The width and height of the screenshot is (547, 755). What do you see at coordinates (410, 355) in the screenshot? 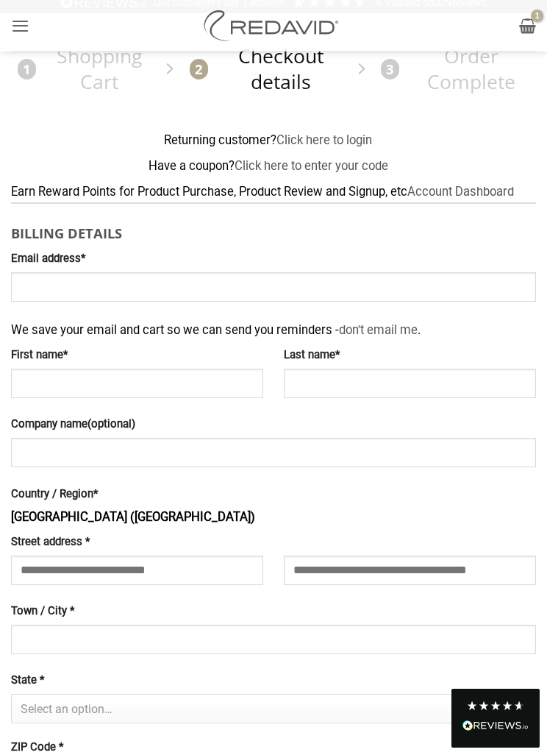
I see `label: Last name` at bounding box center [410, 355].